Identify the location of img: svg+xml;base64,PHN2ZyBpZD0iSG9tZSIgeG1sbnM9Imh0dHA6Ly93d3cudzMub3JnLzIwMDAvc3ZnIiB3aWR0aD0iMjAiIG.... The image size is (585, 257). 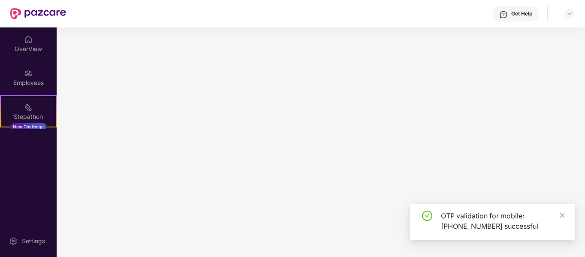
(28, 39).